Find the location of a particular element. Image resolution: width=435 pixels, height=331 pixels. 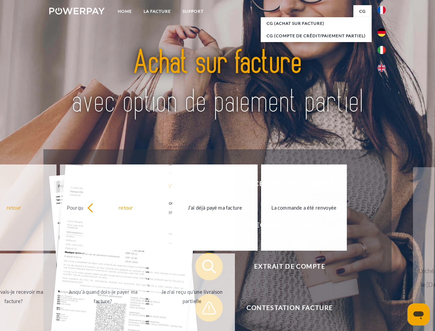

img: de is located at coordinates (382, 32).